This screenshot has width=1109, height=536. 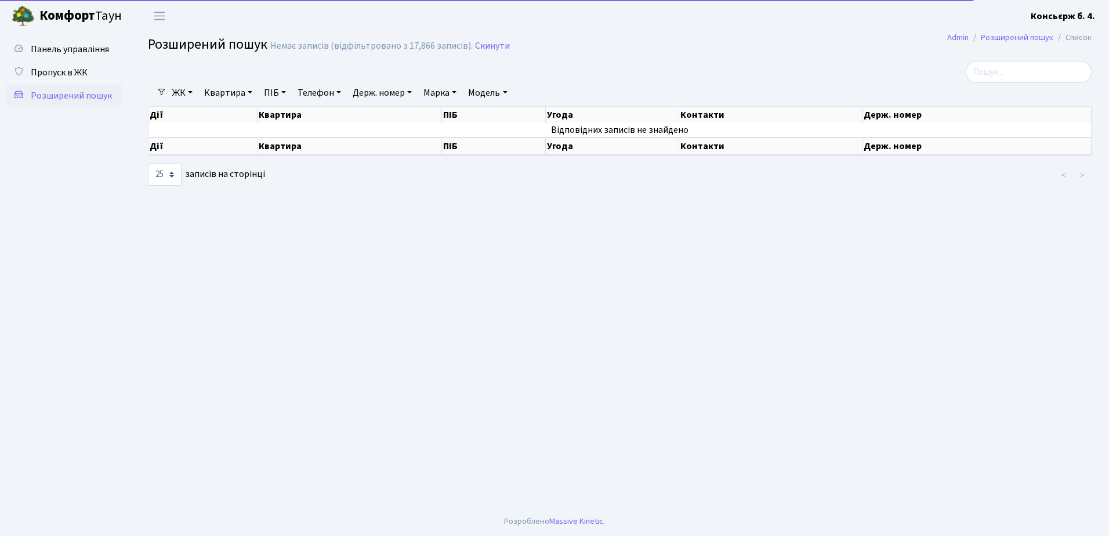 I want to click on li: Список, so click(x=1072, y=38).